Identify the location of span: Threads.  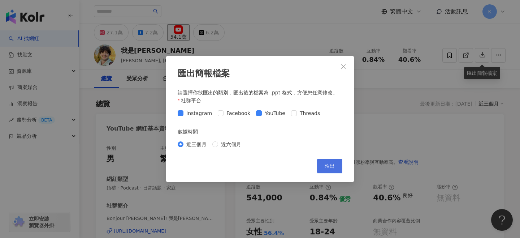
(310, 113).